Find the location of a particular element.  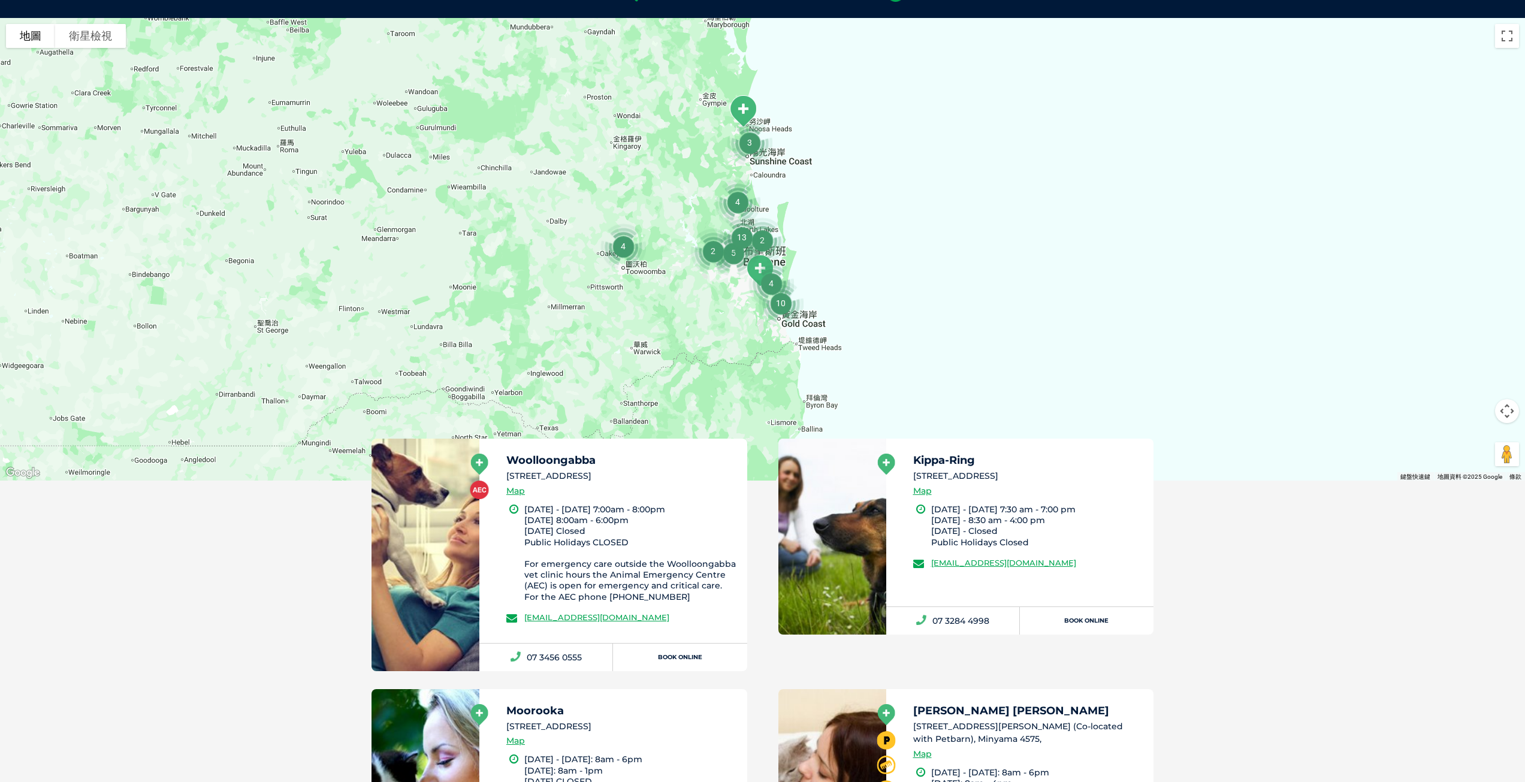

a: 在 Google 地圖上開啟這個區域 (開啟新視窗) is located at coordinates (23, 473).